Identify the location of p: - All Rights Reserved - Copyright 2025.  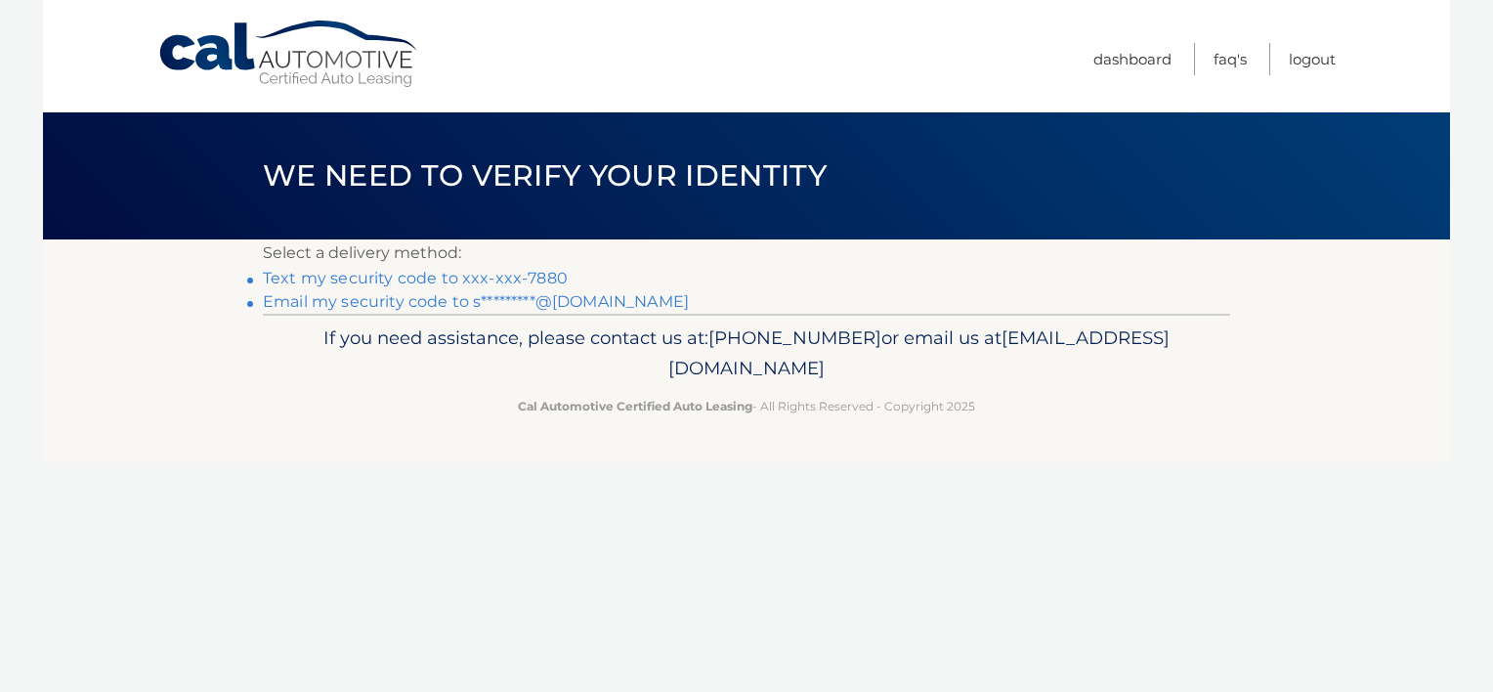
(746, 405).